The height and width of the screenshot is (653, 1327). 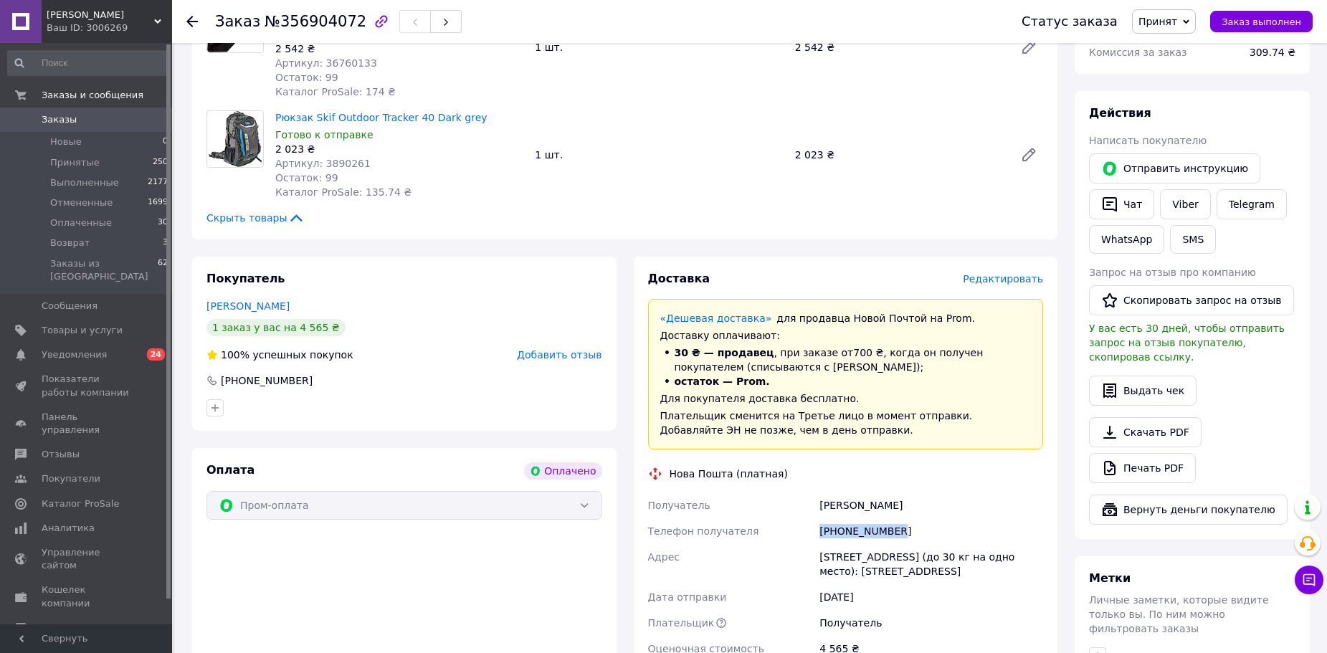 What do you see at coordinates (1174, 168) in the screenshot?
I see `button: Отправить инструкцию` at bounding box center [1174, 168].